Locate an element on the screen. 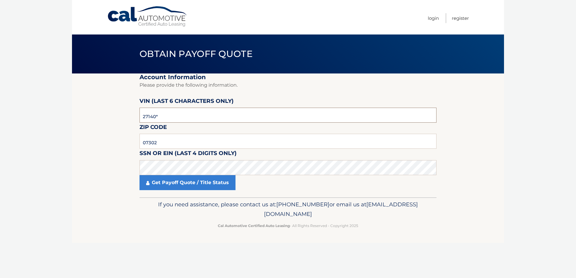 The height and width of the screenshot is (278, 576). strong: Cal Automotive Certified Auto Leasing is located at coordinates (254, 226).